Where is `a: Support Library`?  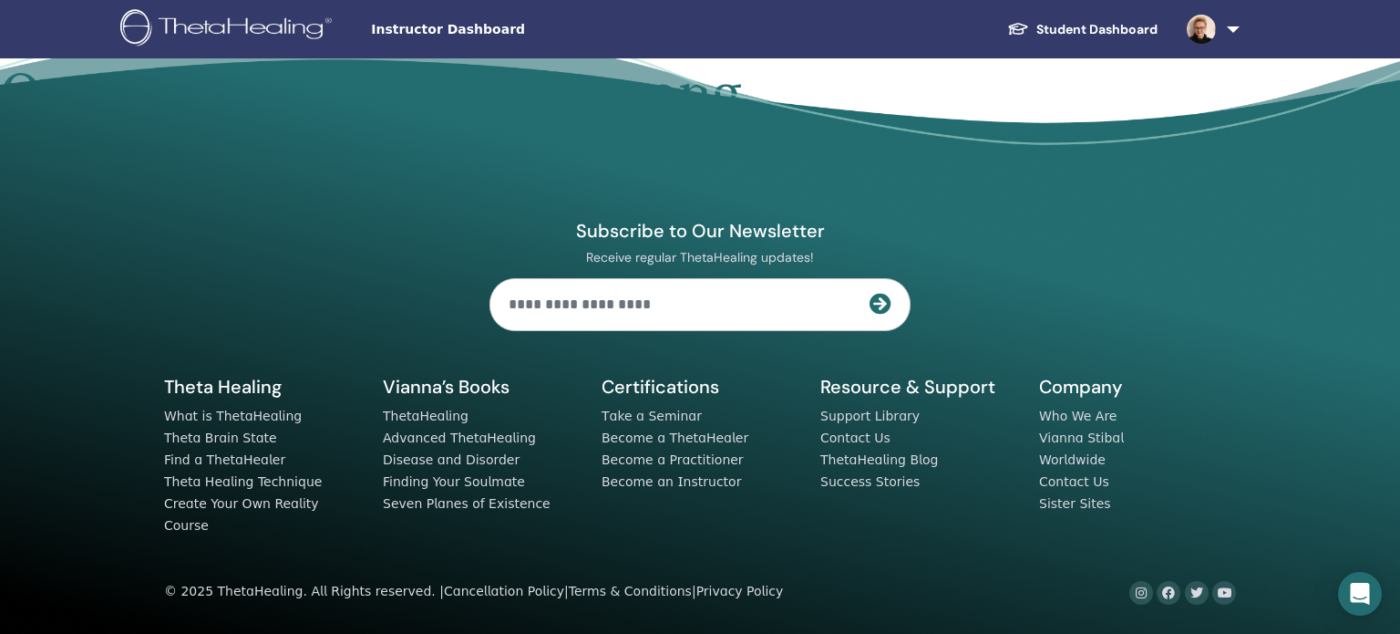
a: Support Library is located at coordinates (870, 416).